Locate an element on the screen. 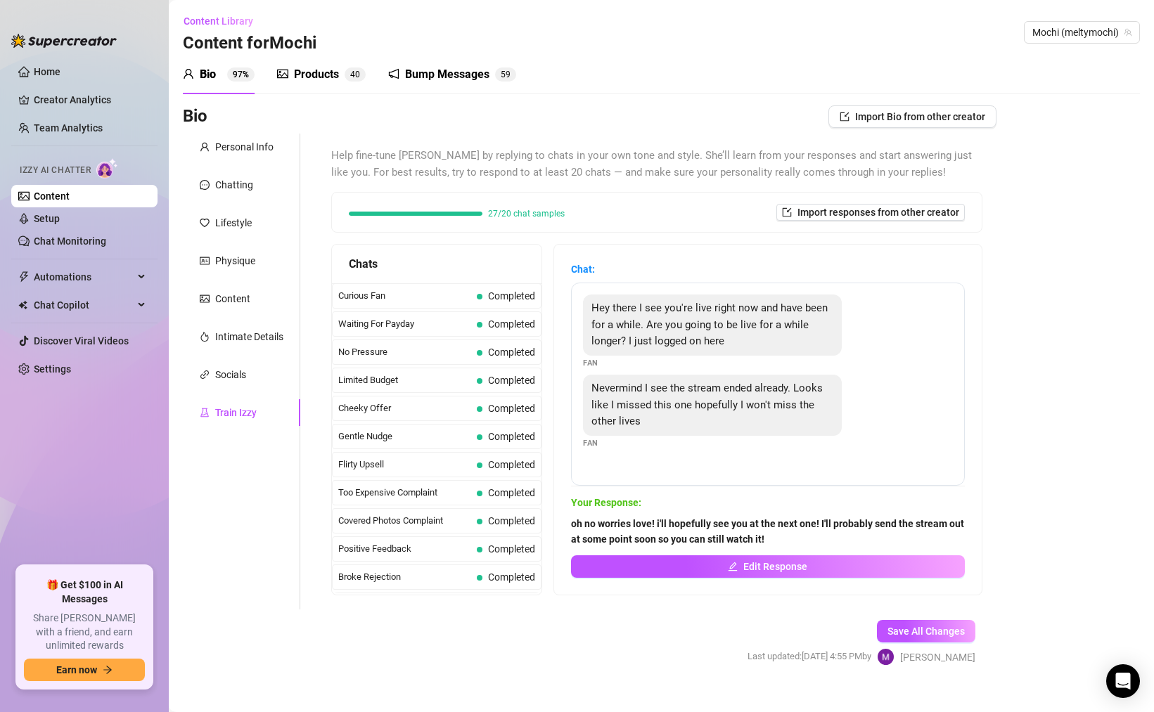  span: Chats is located at coordinates (363, 264).